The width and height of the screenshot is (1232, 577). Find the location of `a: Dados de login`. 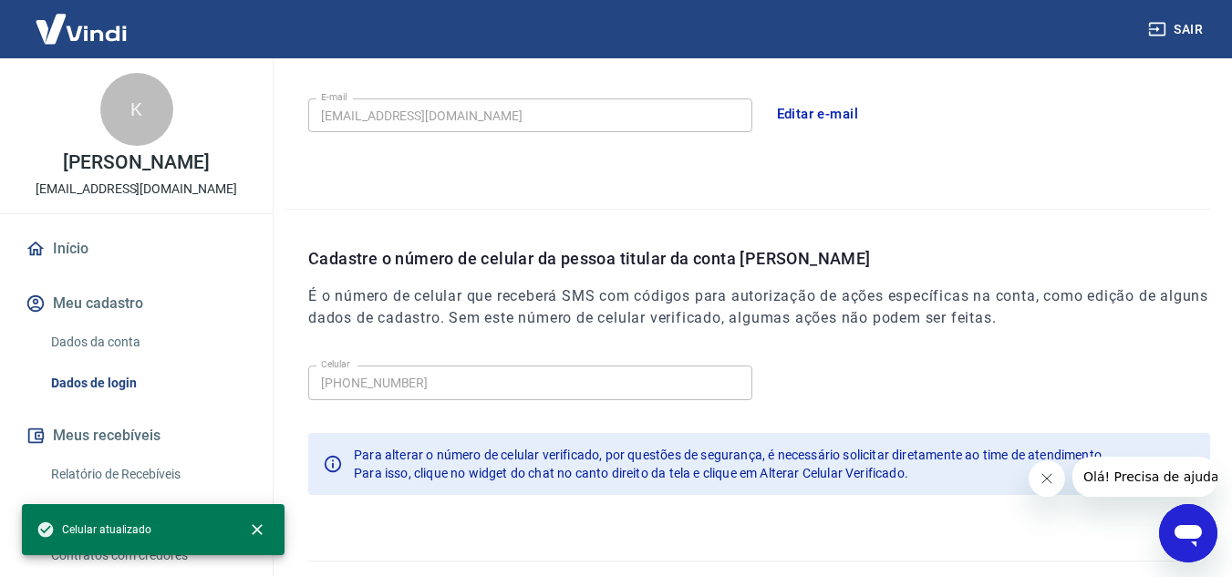

a: Dados de login is located at coordinates (147, 383).